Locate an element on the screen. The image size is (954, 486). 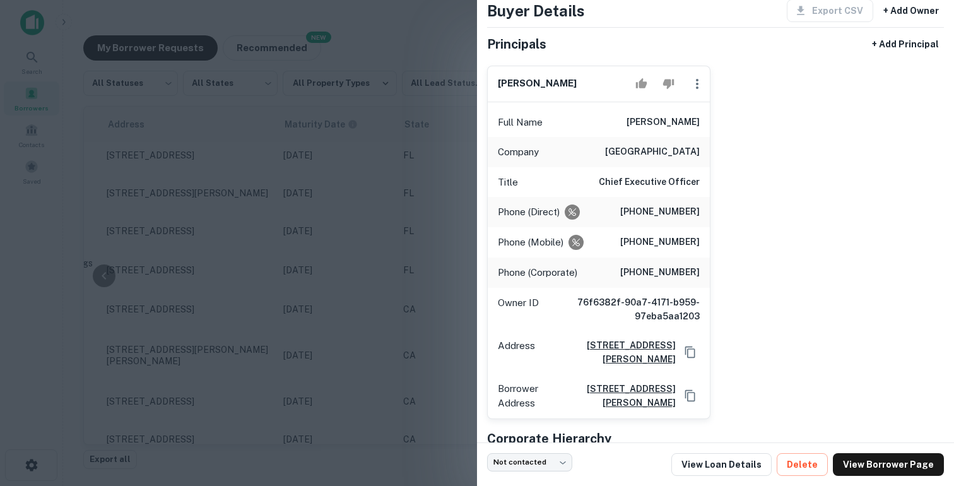
p: Phone (Corporate) is located at coordinates (538, 273).